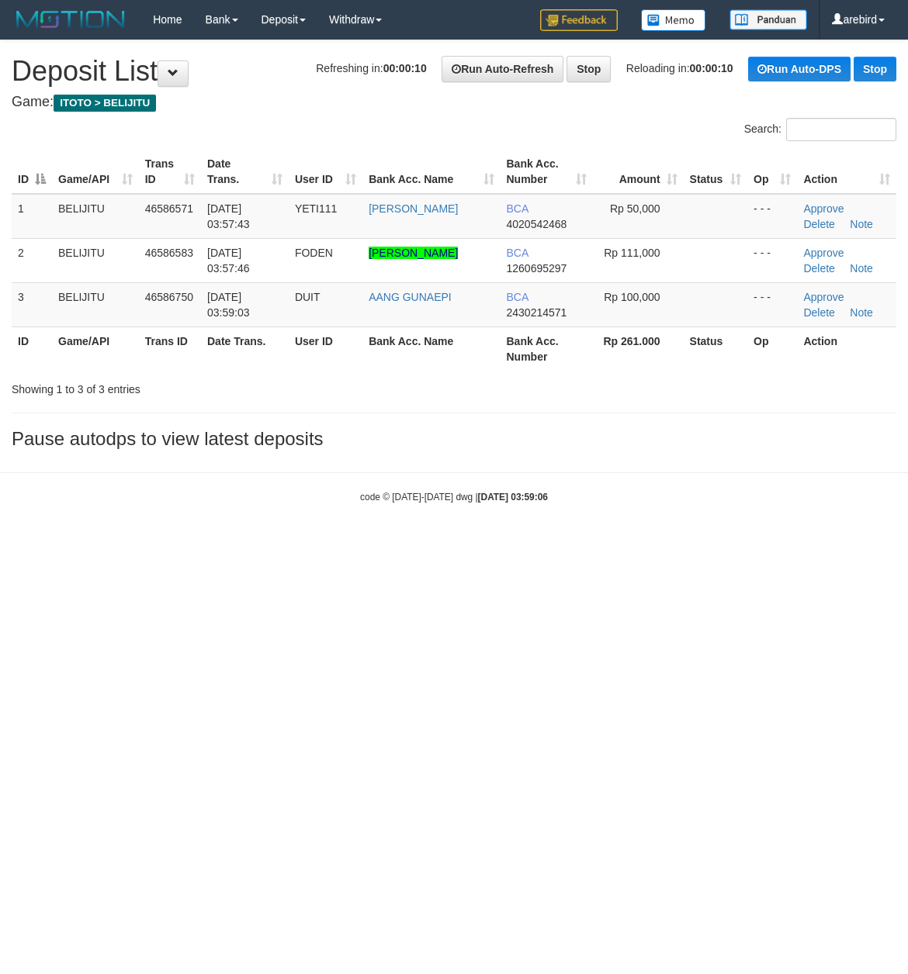  What do you see at coordinates (371, 68) in the screenshot?
I see `span: Refreshing in:` at bounding box center [371, 68].